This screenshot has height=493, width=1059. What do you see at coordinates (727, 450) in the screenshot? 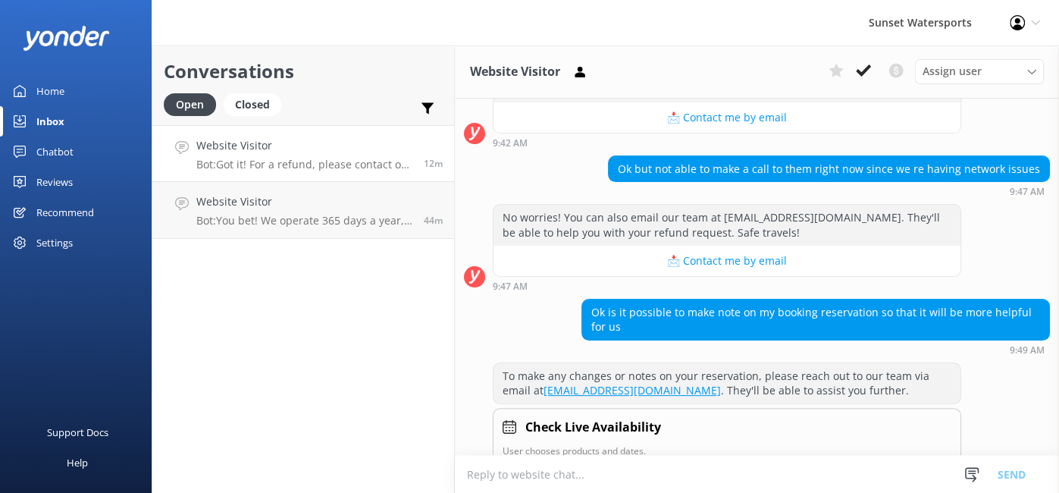
I see `p: User chooses products and dates.` at bounding box center [727, 450].